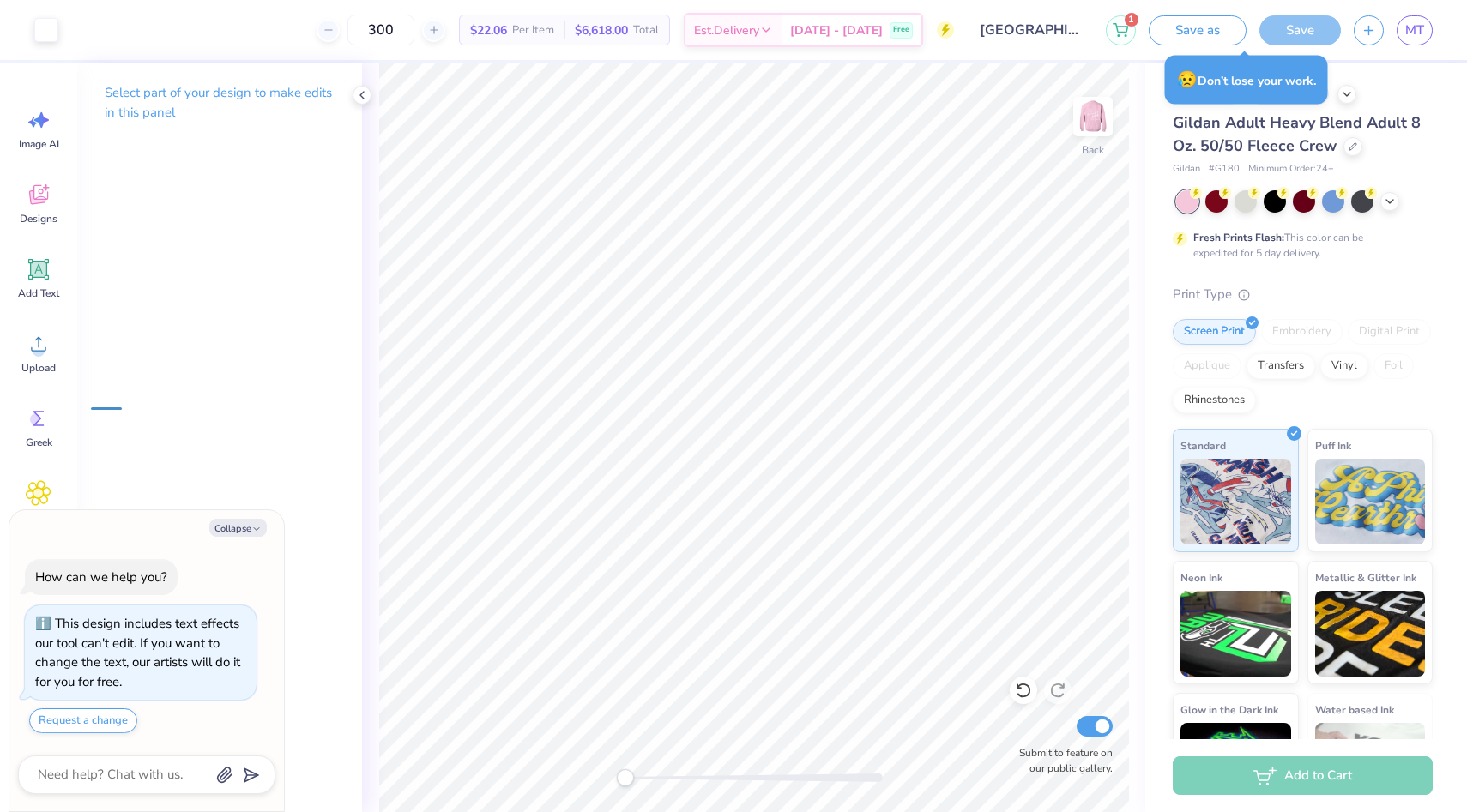  What do you see at coordinates (1092, 150) in the screenshot?
I see `div: Back` at bounding box center [1092, 150].